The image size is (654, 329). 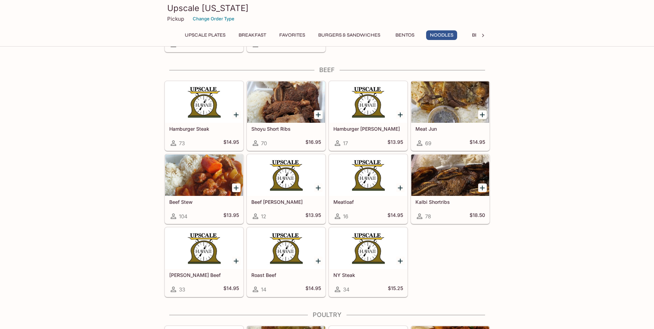 What do you see at coordinates (405, 35) in the screenshot?
I see `button: Bentos` at bounding box center [405, 35].